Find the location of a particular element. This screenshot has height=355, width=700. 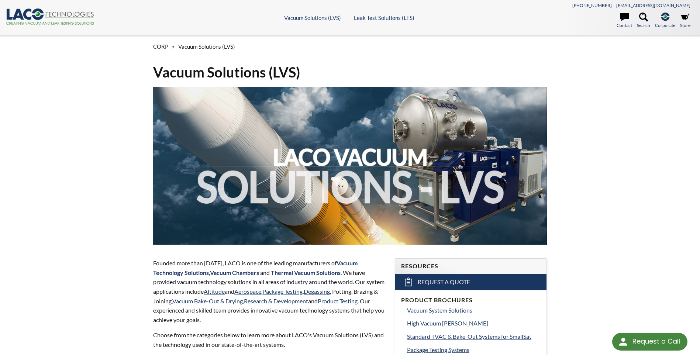

a: Contact is located at coordinates (624, 21).